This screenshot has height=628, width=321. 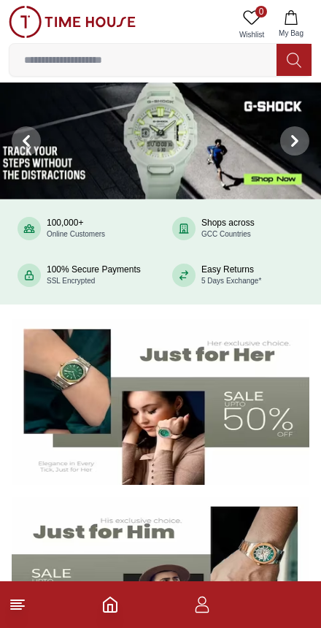 What do you see at coordinates (291, 24) in the screenshot?
I see `button: My Bag` at bounding box center [291, 24].